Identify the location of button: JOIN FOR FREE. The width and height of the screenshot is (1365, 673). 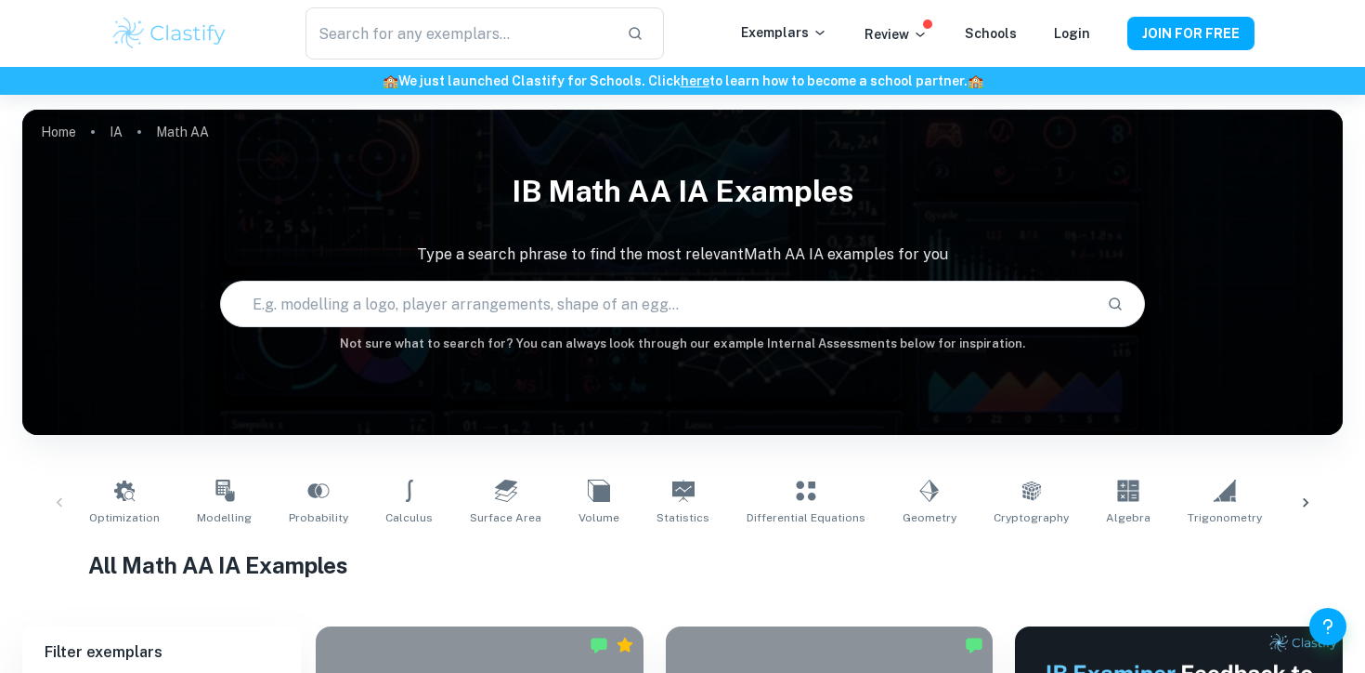
(1191, 33).